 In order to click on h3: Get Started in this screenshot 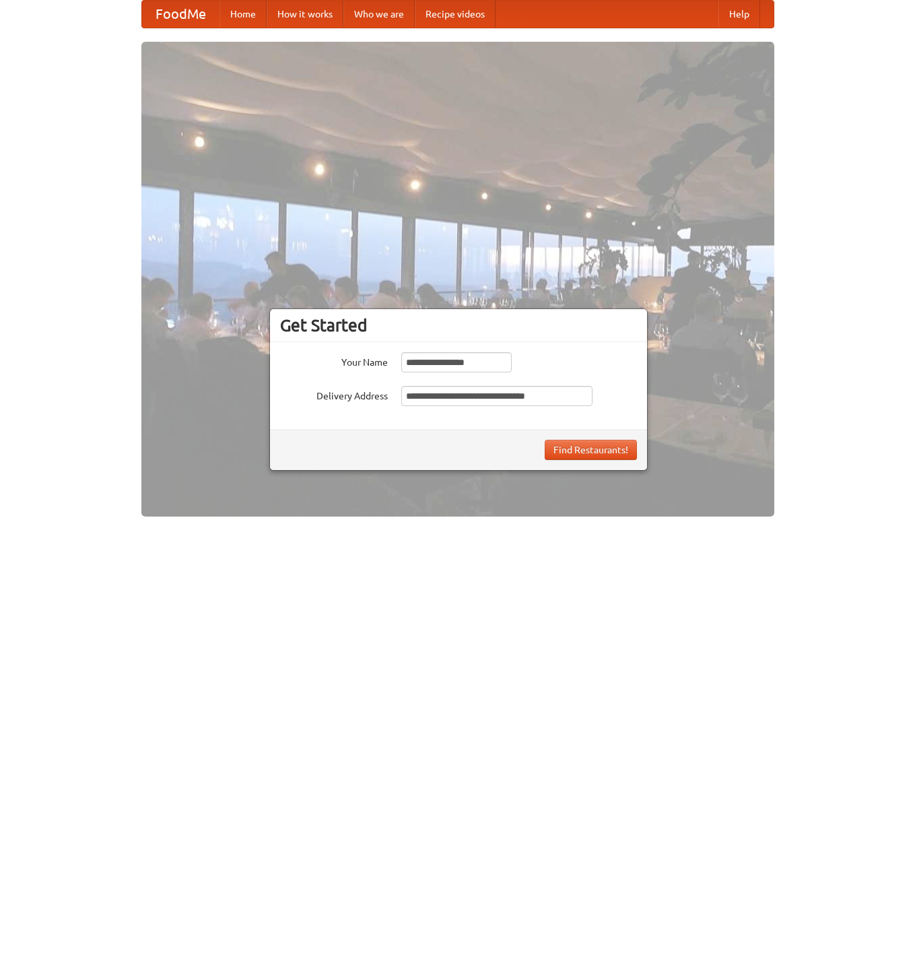, I will do `click(459, 325)`.